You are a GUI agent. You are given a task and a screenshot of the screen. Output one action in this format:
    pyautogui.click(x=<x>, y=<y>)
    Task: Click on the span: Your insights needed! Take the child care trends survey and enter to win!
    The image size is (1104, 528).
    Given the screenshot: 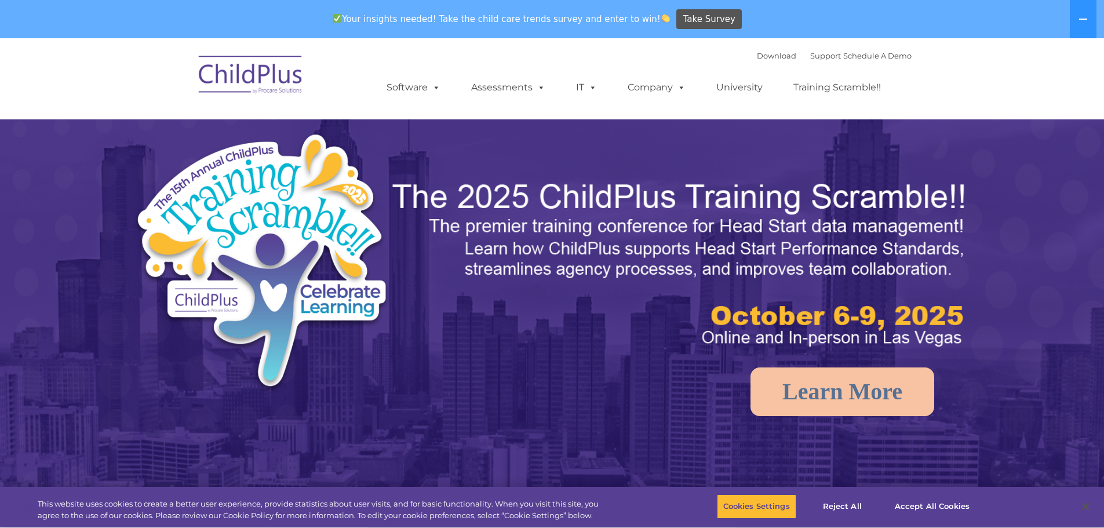 What is the action you would take?
    pyautogui.click(x=501, y=19)
    